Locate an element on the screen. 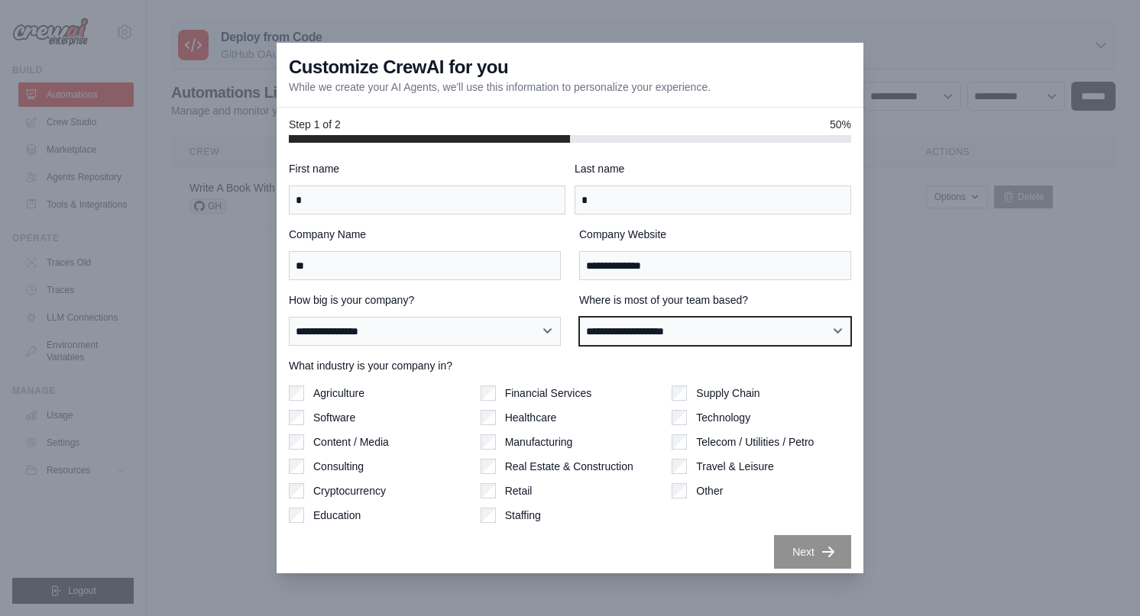 The width and height of the screenshot is (1140, 616). h3: Customize CrewAI for you is located at coordinates (398, 67).